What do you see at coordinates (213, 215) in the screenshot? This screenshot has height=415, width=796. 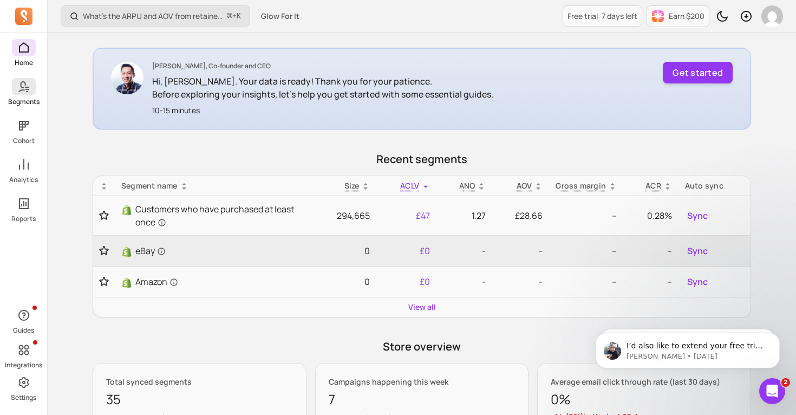 I see `a: ShopifyCustomers who have purchased at least once` at bounding box center [213, 215].